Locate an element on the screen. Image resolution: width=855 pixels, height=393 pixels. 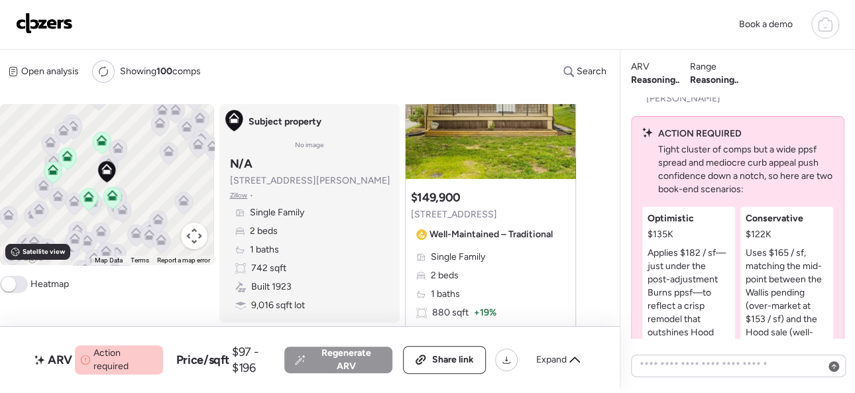
span: Book a demo is located at coordinates (765, 24).